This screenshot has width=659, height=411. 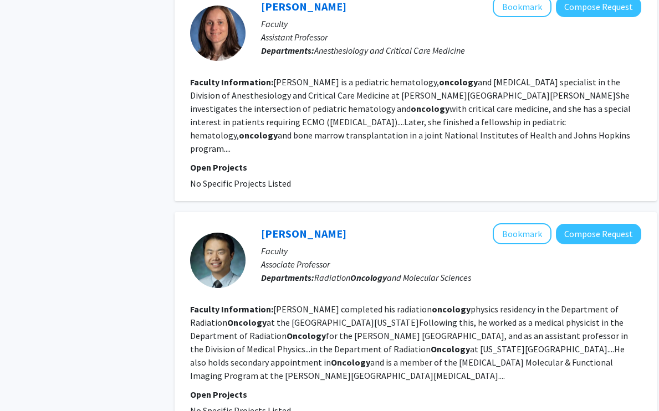 I want to click on span: Anesthesiology and Critical Care Medicine, so click(x=390, y=50).